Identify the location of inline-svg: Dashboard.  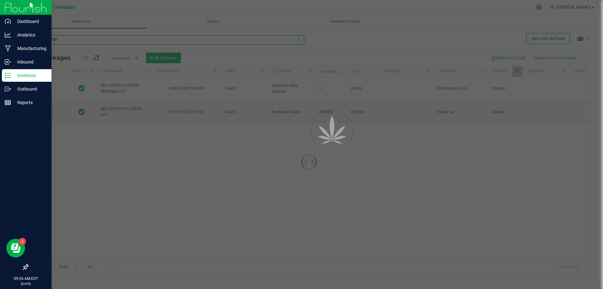
(8, 21).